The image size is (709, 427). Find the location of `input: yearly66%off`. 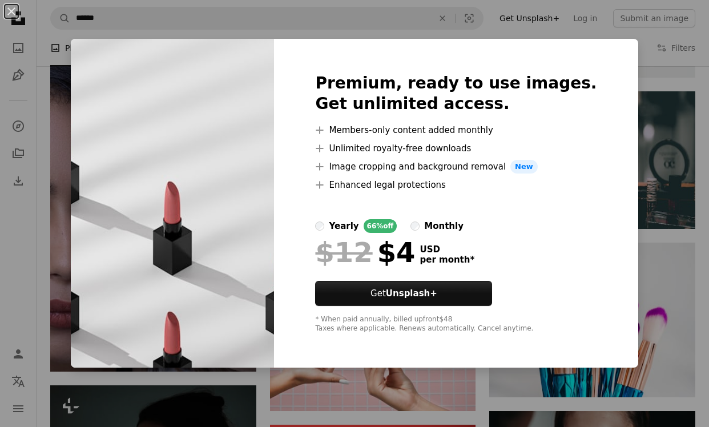

input: yearly66%off is located at coordinates (320, 226).